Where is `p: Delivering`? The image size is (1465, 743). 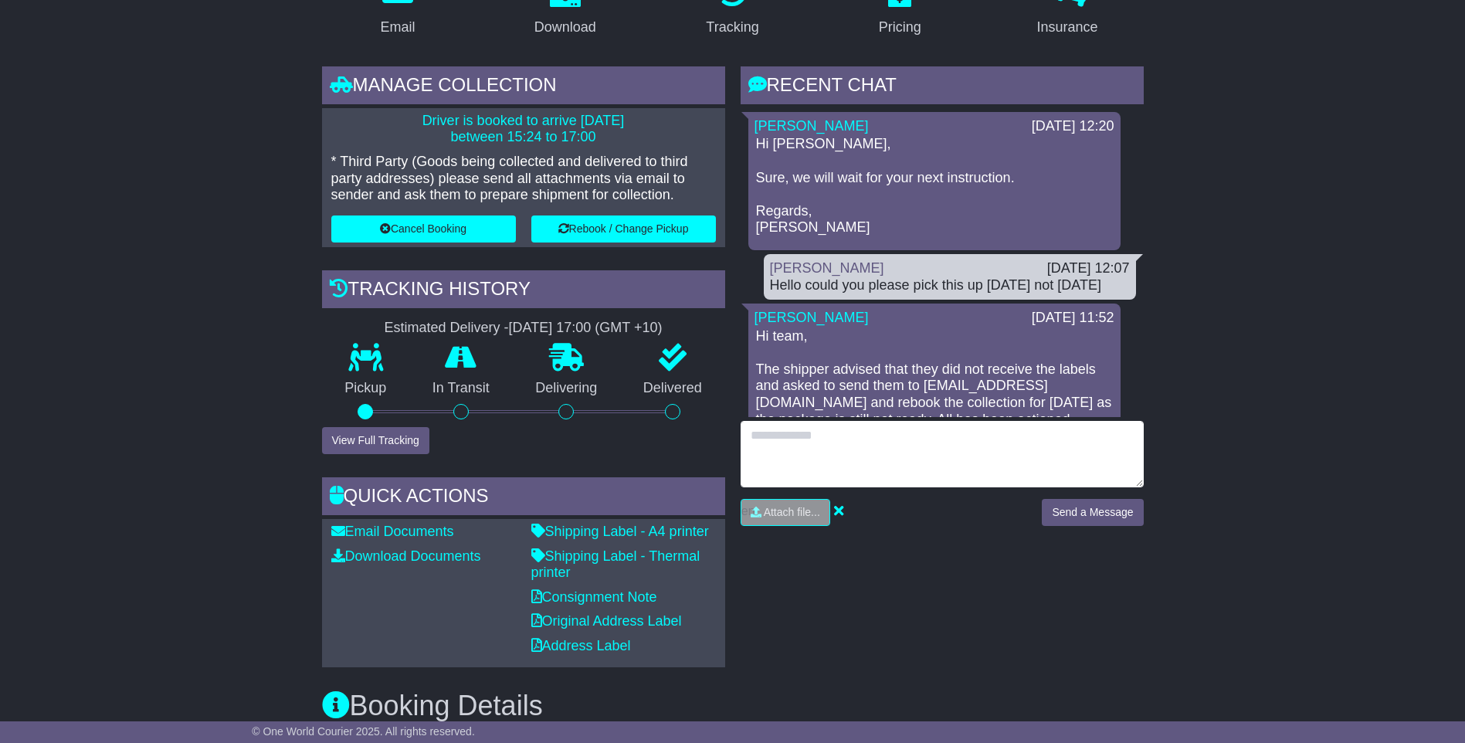
p: Delivering is located at coordinates (567, 389).